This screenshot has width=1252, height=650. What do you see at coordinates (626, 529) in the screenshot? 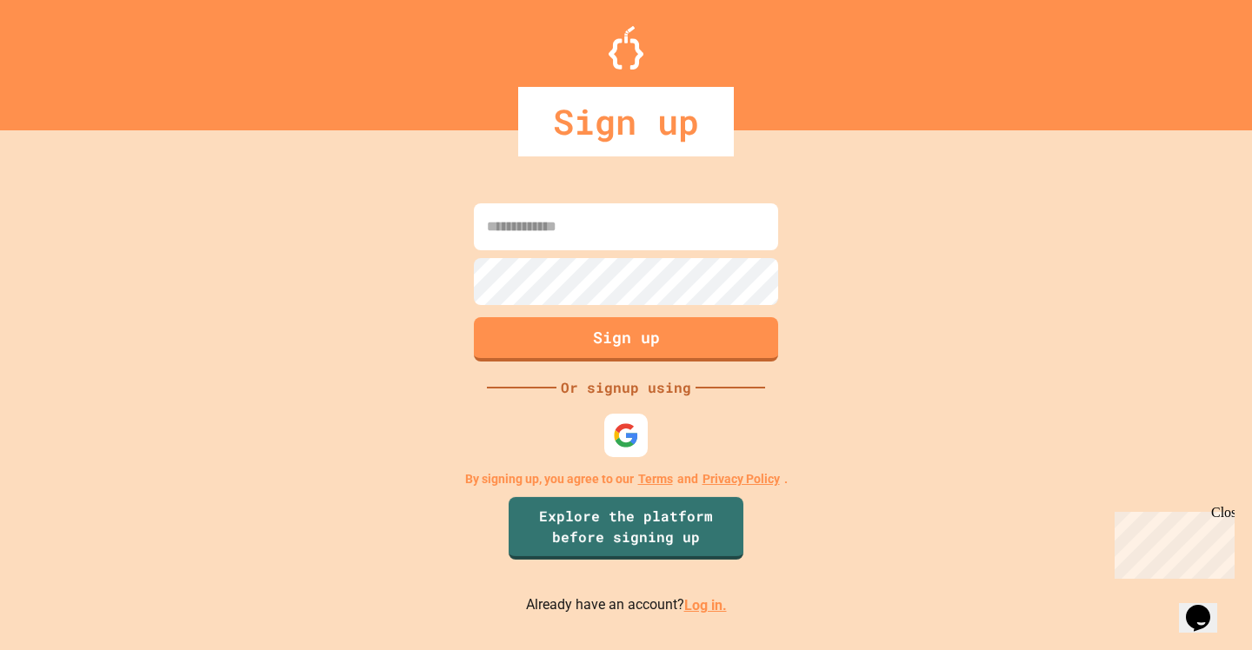
I see `a: Explore the platform before signing up` at bounding box center [626, 529].